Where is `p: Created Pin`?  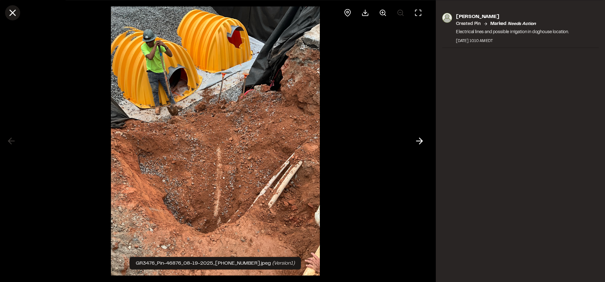 p: Created Pin is located at coordinates (468, 24).